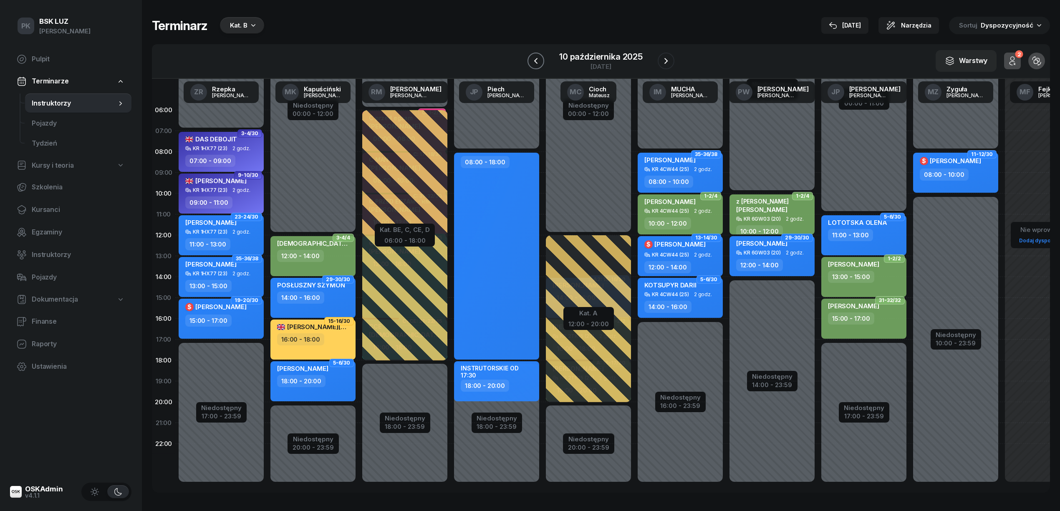 The width and height of the screenshot is (1060, 511). What do you see at coordinates (164, 319) in the screenshot?
I see `div: 16:00` at bounding box center [164, 319].